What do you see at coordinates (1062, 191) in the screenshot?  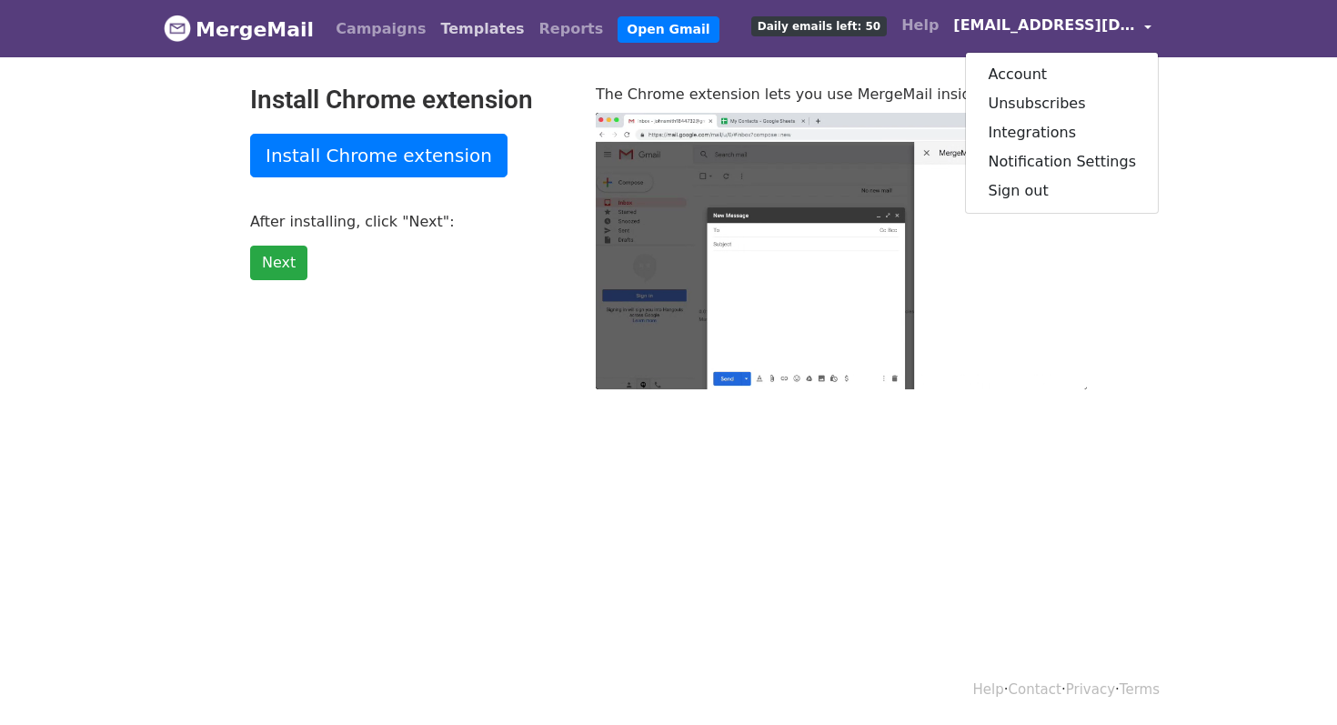 I see `a: Sign out` at bounding box center [1062, 191].